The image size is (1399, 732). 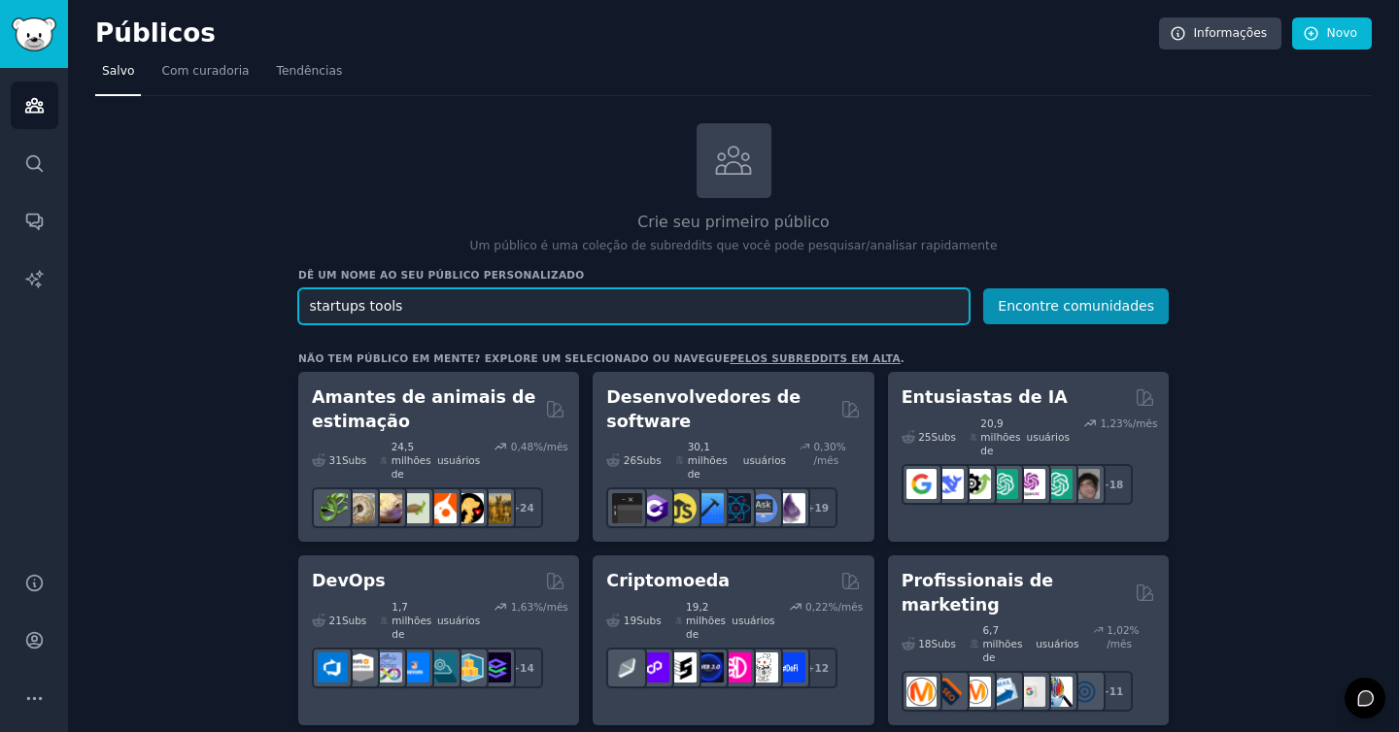 What do you see at coordinates (522, 447) in the screenshot?
I see `font: 0,48` at bounding box center [522, 447].